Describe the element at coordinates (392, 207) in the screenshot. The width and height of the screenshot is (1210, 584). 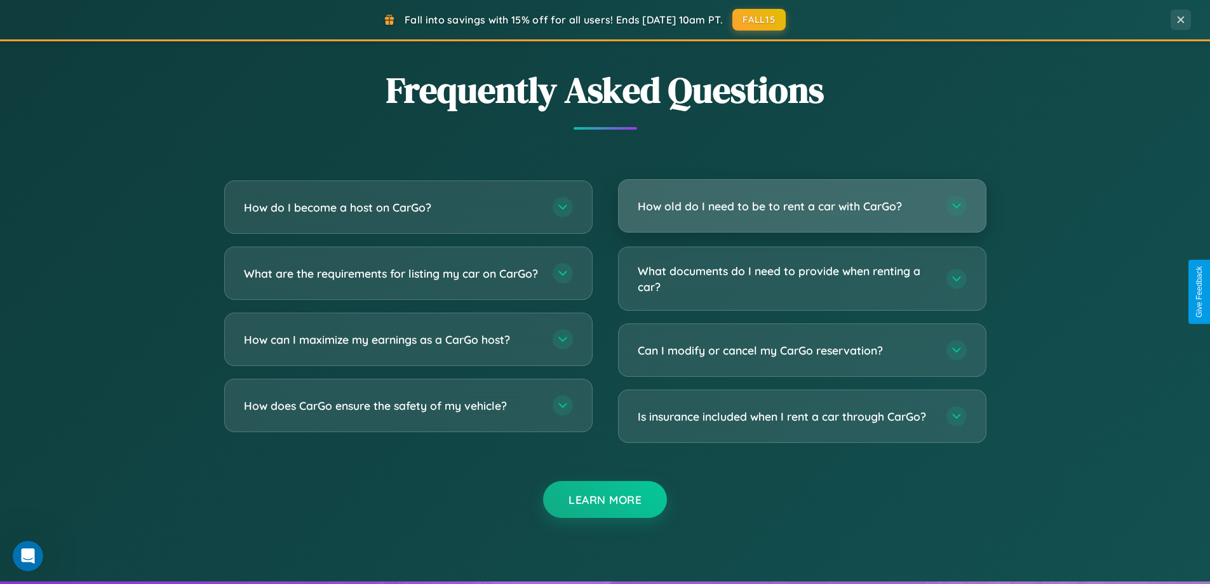
I see `h3: How do I become a host on CarGo?` at that location.